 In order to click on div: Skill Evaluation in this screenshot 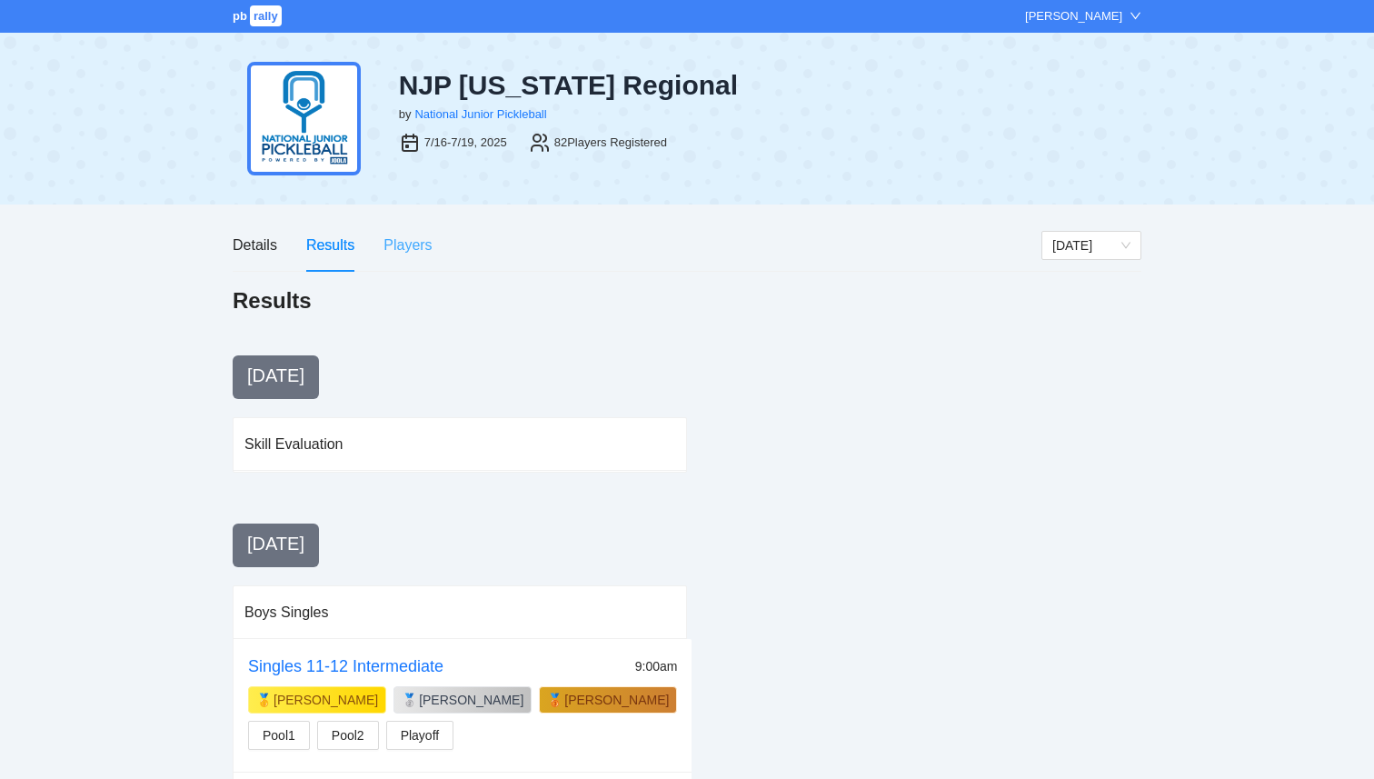, I will do `click(460, 444)`.